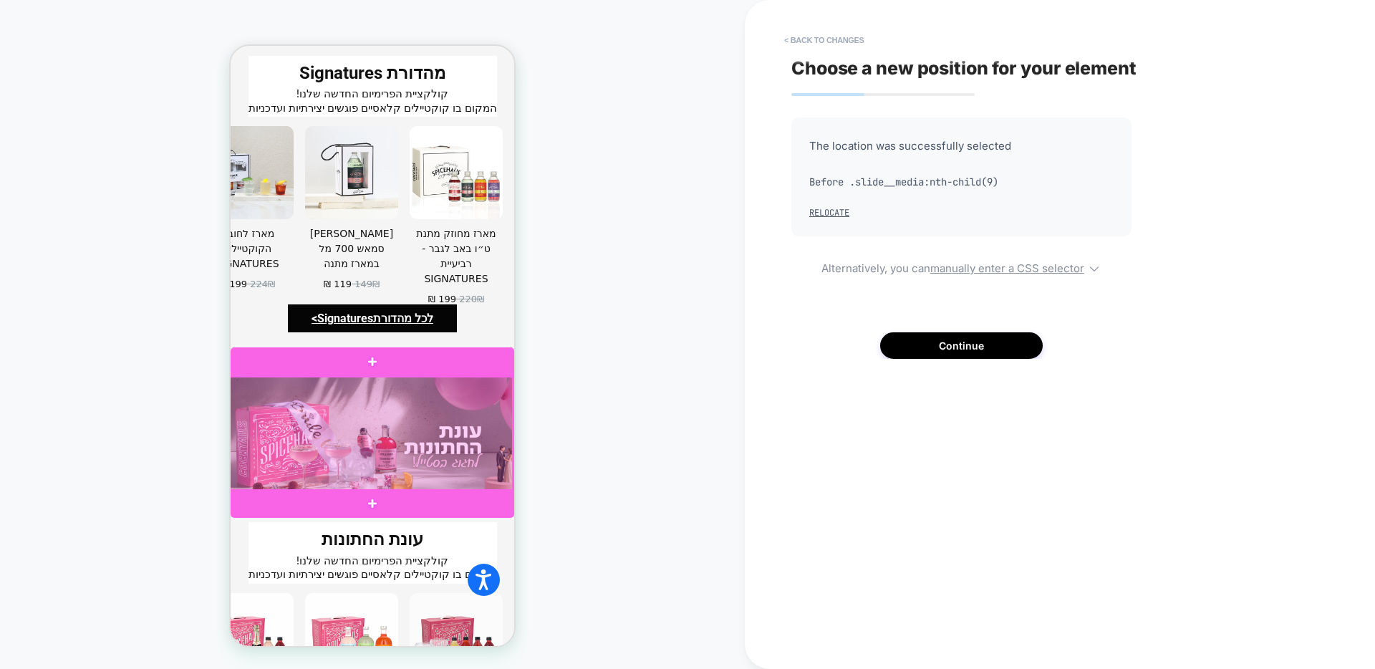 This screenshot has height=669, width=1375. What do you see at coordinates (342, 22) in the screenshot?
I see `span: HOMEPAGE` at bounding box center [342, 22].